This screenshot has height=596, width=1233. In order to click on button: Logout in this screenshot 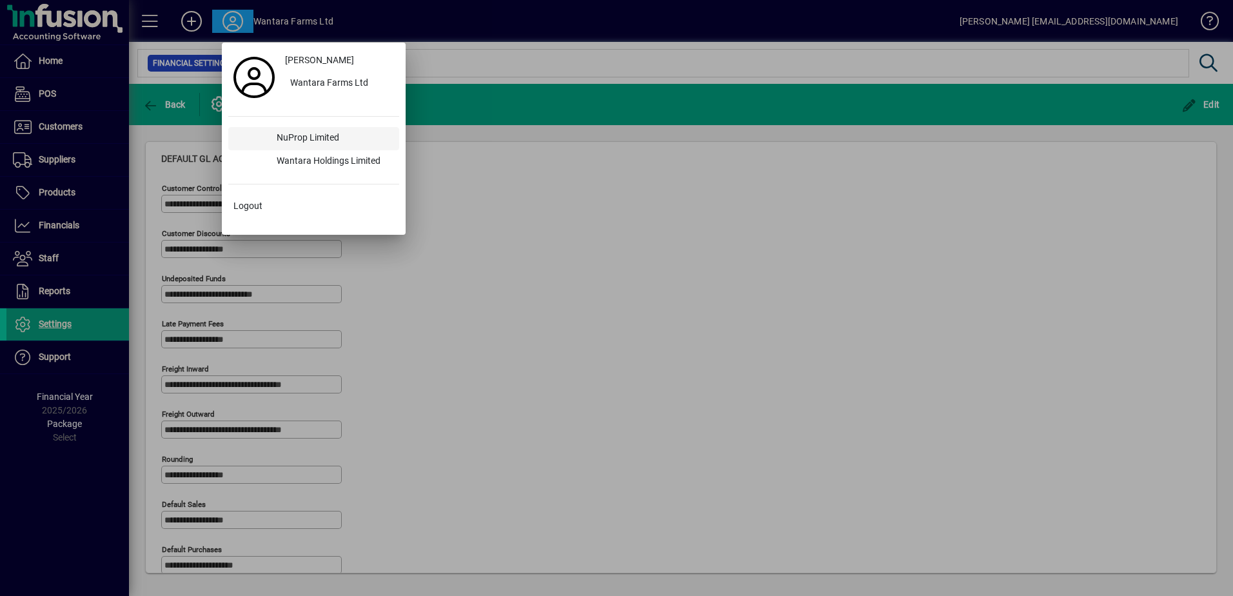, I will do `click(313, 206)`.